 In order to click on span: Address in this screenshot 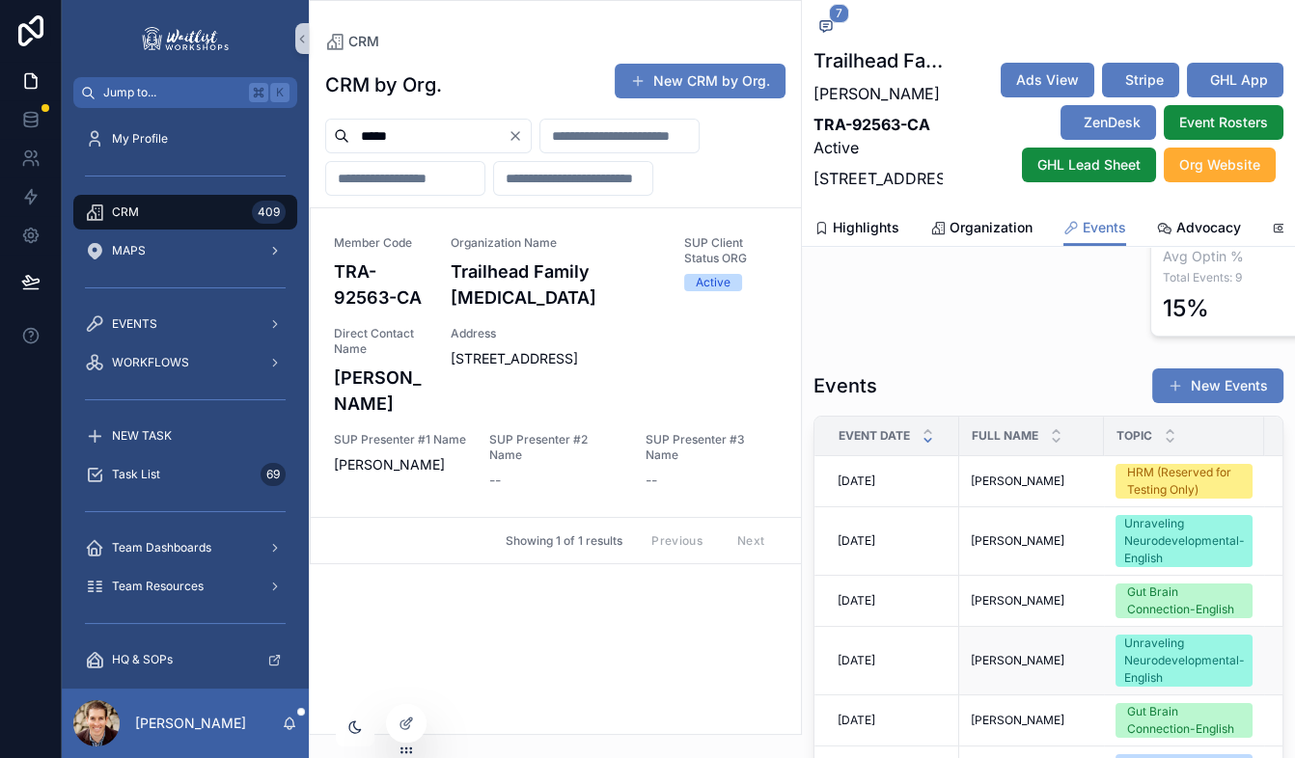, I will do `click(614, 334)`.